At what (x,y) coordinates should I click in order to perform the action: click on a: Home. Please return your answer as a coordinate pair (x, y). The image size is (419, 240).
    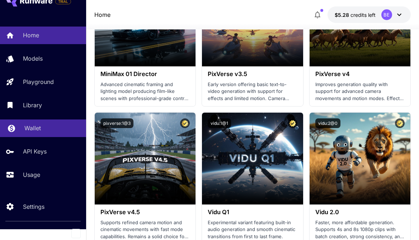
    Looking at the image, I should click on (102, 15).